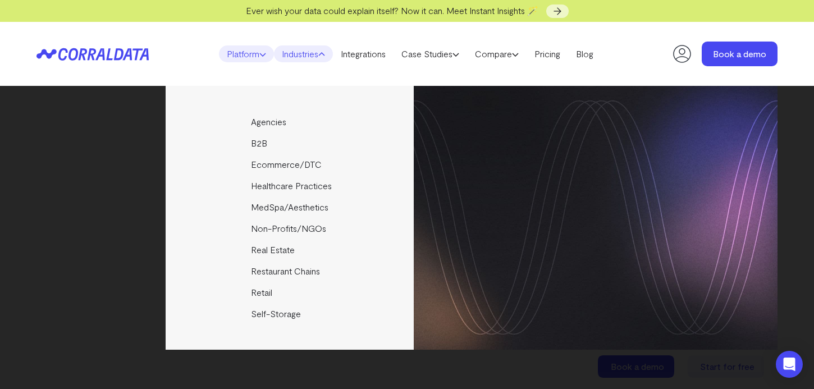 This screenshot has height=389, width=814. Describe the element at coordinates (547, 54) in the screenshot. I see `a: Pricing` at that location.